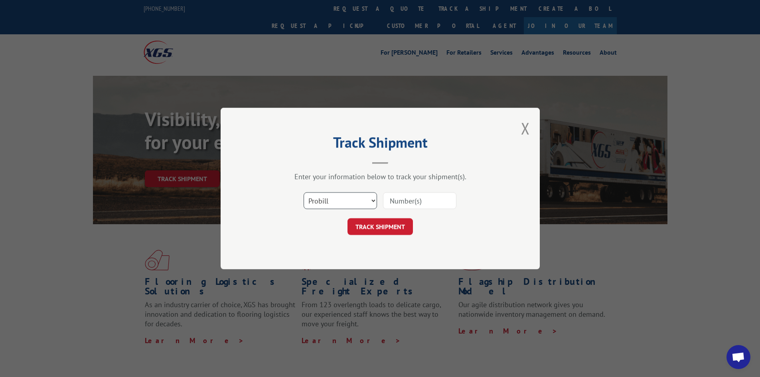  I want to click on input: Number(s), so click(420, 201).